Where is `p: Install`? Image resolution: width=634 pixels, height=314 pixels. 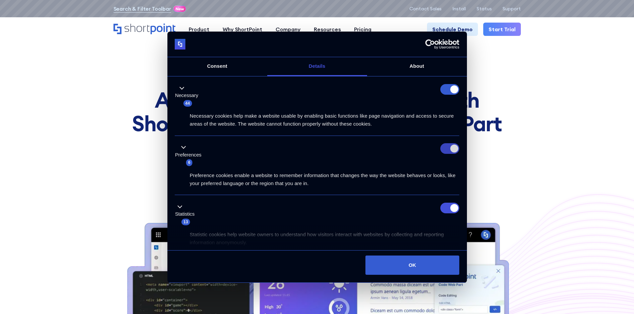 p: Install is located at coordinates (459, 9).